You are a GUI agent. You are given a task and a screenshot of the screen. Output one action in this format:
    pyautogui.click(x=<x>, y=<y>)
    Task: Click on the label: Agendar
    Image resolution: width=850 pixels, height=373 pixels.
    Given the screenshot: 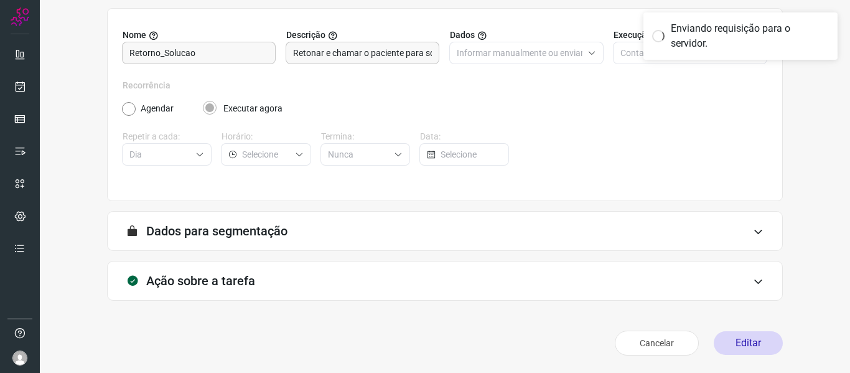 What is the action you would take?
    pyautogui.click(x=157, y=108)
    